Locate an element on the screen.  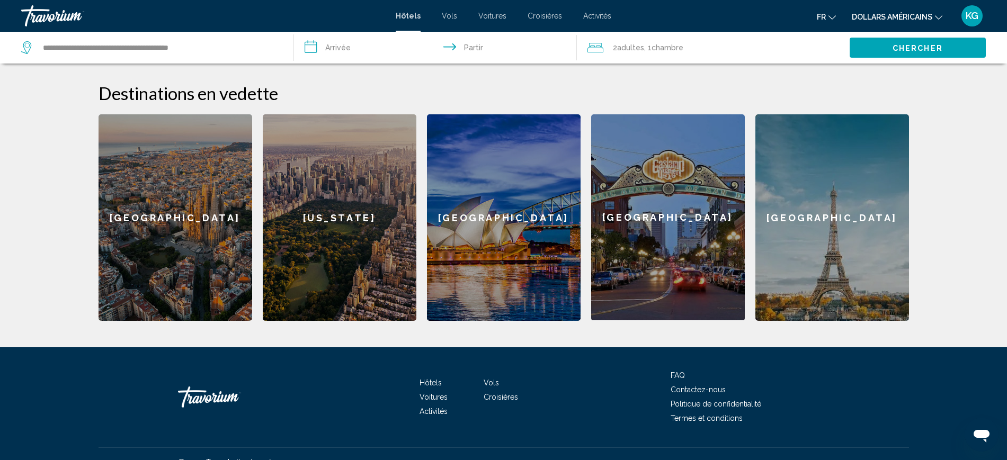
font: Chambre is located at coordinates (667, 48).